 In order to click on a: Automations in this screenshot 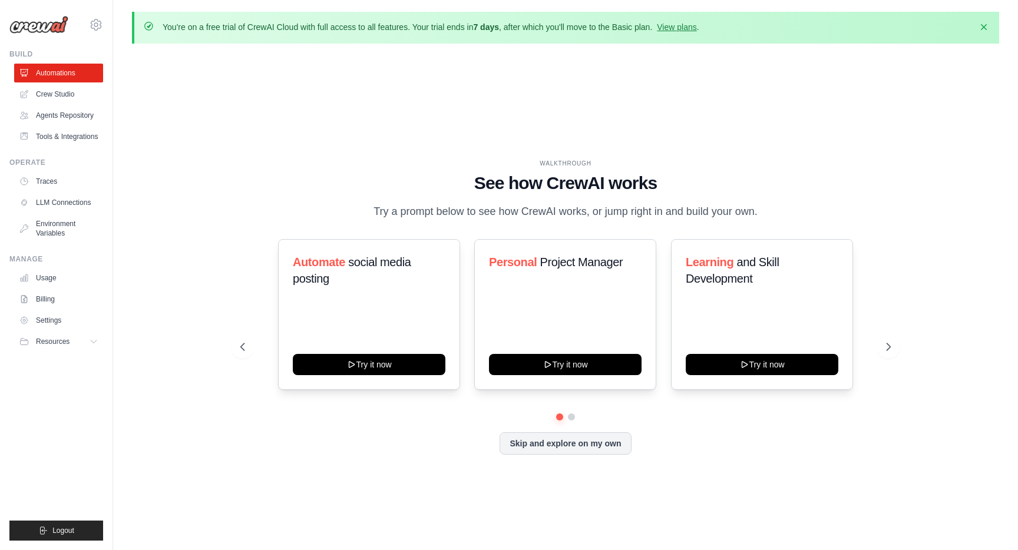, I will do `click(58, 73)`.